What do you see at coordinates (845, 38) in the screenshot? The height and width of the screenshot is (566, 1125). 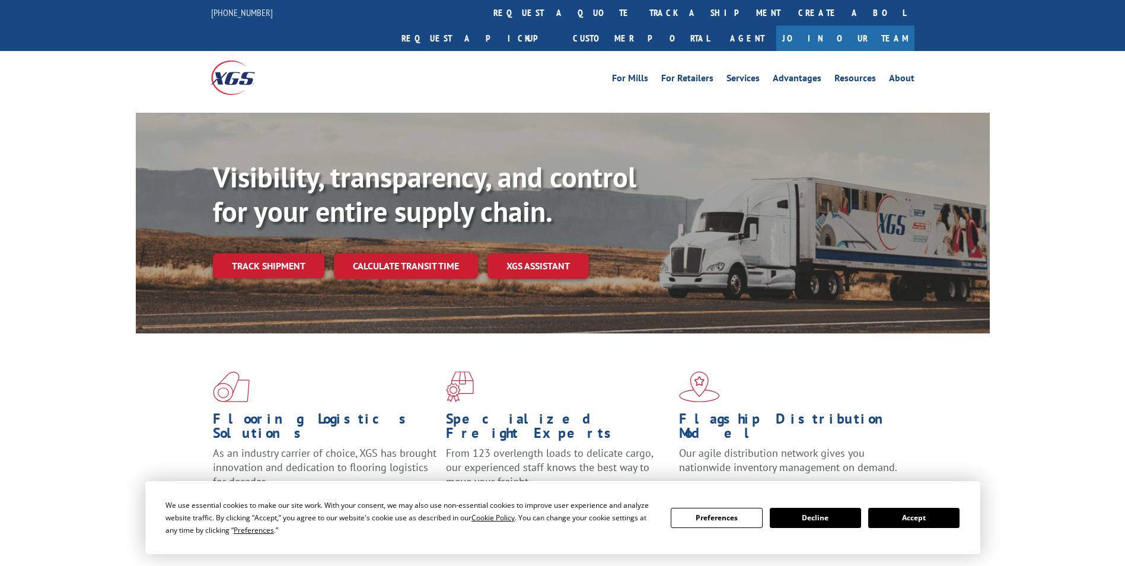 I see `a: Join Our Team` at bounding box center [845, 38].